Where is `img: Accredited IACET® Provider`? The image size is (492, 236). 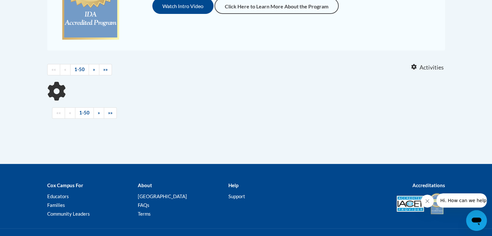
img: Accredited IACET® Provider is located at coordinates (410, 204).